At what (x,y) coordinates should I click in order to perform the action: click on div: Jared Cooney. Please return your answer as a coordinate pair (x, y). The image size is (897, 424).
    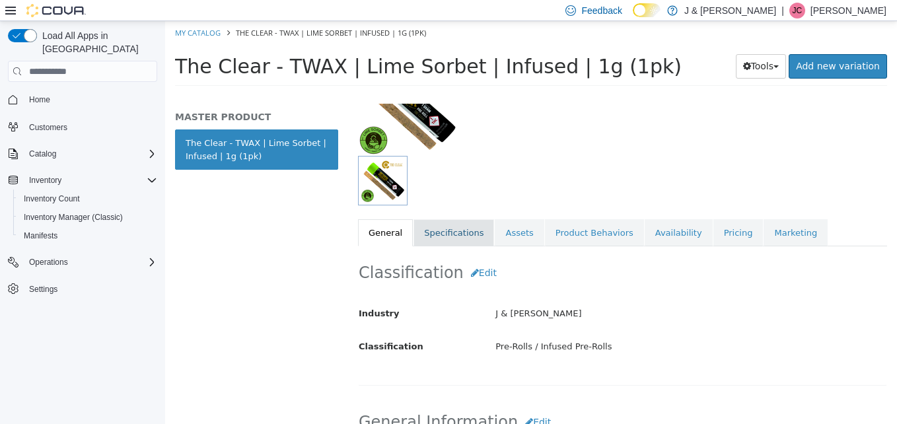
    Looking at the image, I should click on (797, 11).